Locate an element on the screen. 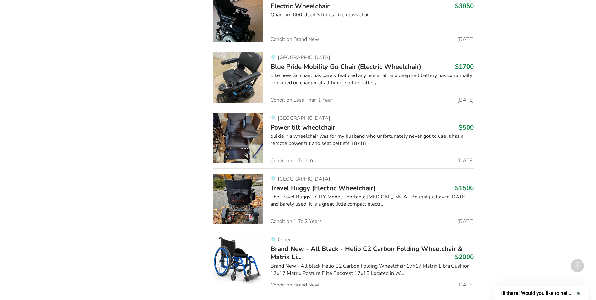 This screenshot has height=300, width=596. h3: $3850 is located at coordinates (464, 6).